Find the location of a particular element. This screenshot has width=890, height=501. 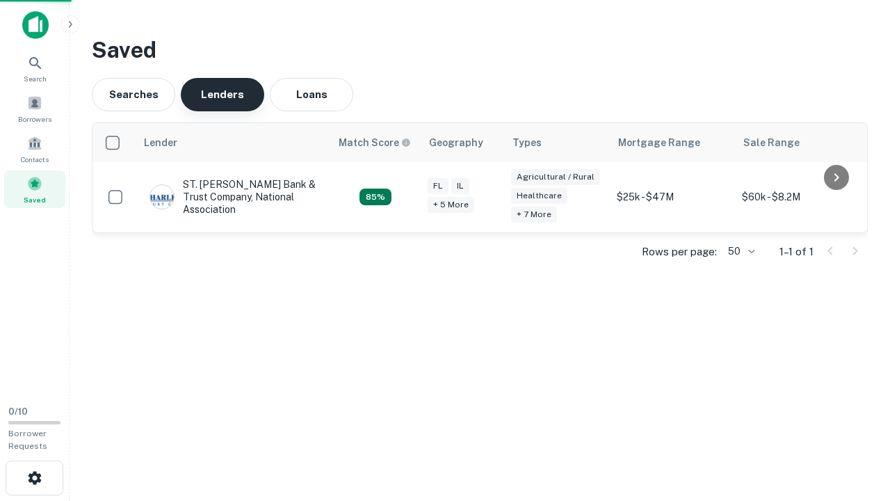

div: Types is located at coordinates (527, 143).